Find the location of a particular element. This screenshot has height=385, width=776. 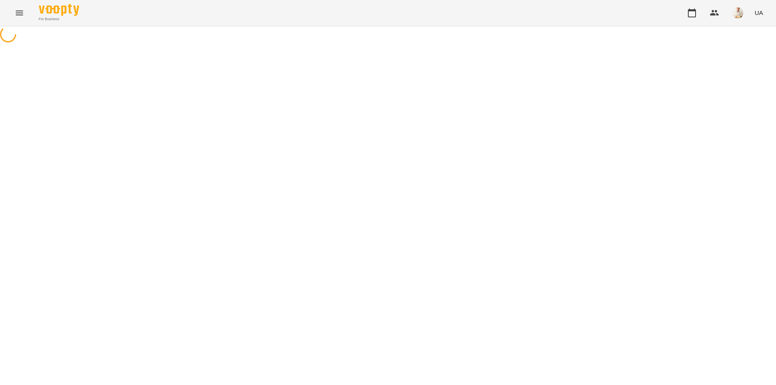

span: UA is located at coordinates (759, 13).